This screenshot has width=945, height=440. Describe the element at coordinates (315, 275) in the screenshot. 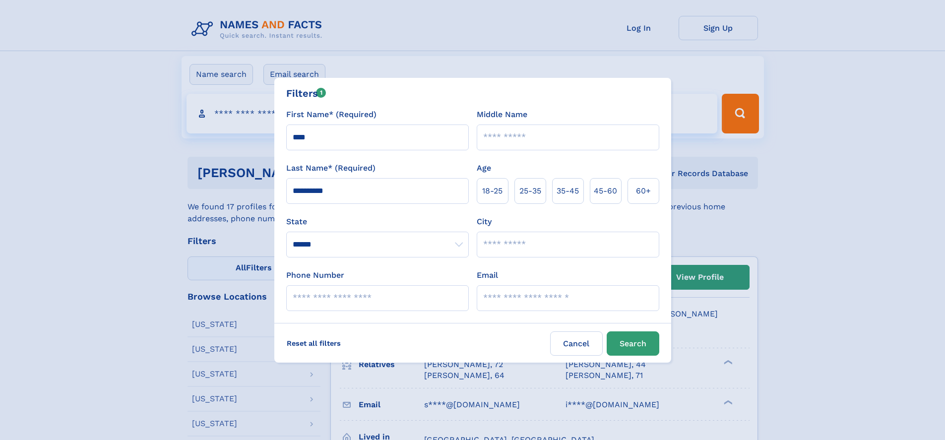

I see `label: Phone Number` at that location.